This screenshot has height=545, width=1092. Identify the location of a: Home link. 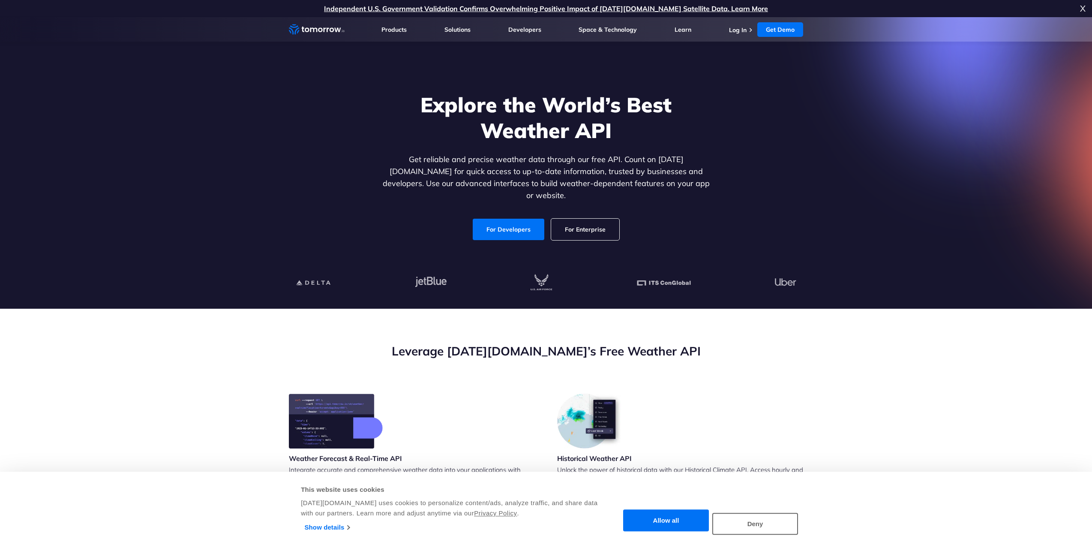
(317, 30).